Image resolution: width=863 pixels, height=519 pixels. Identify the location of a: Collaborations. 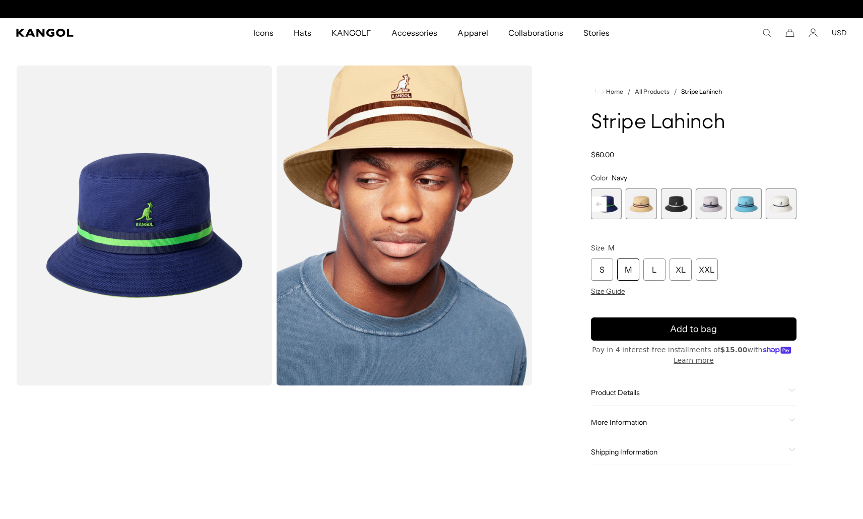
(536, 33).